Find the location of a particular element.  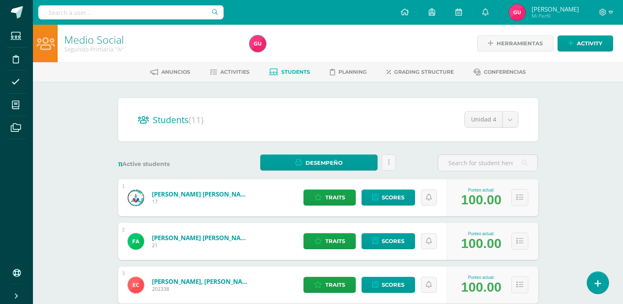

span: (11) is located at coordinates (196, 120).